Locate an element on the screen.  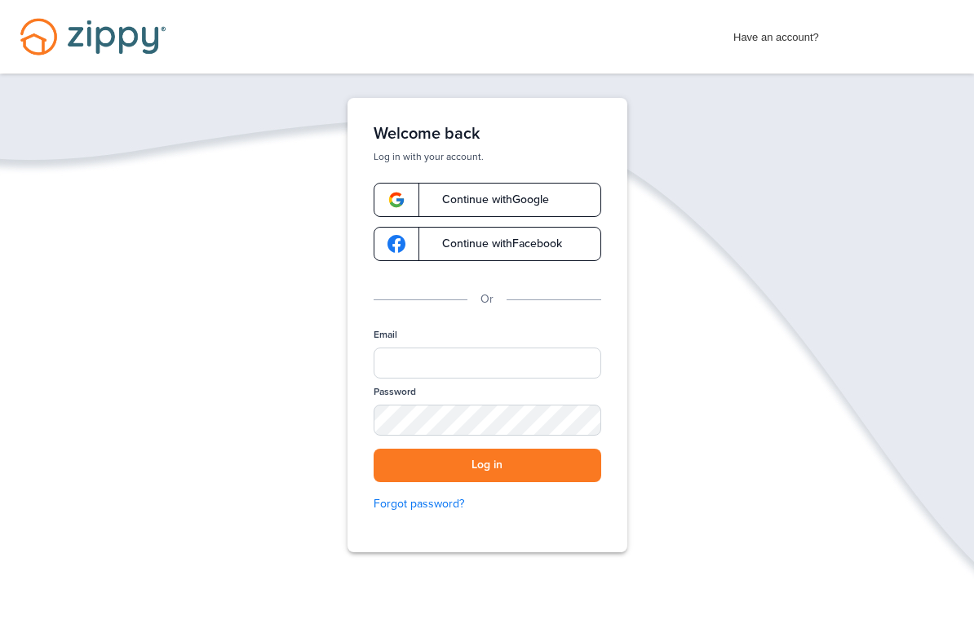
button: Log in is located at coordinates (487, 465).